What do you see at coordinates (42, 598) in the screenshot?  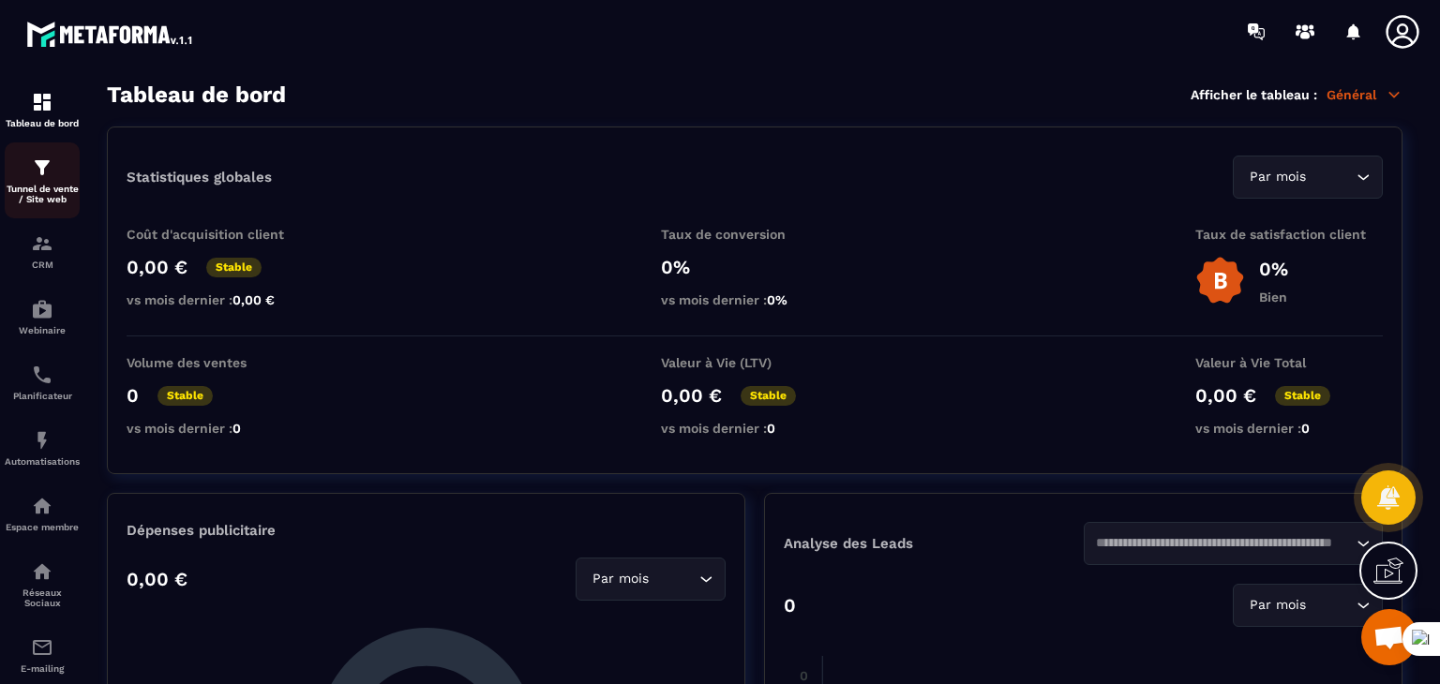 I see `p: Réseaux Sociaux` at bounding box center [42, 598].